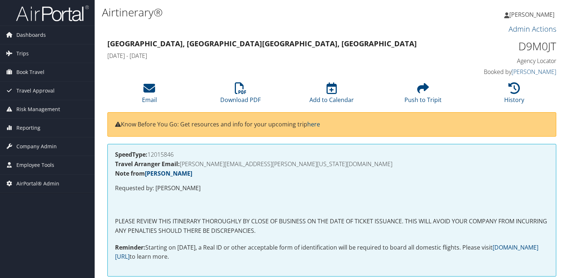 Image resolution: width=569 pixels, height=278 pixels. I want to click on span: Dashboards, so click(31, 35).